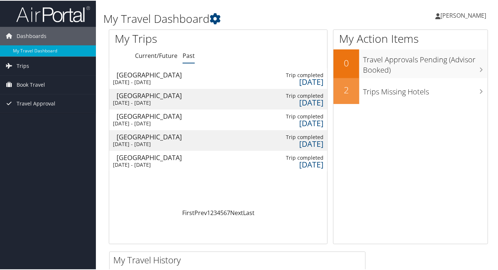 The width and height of the screenshot is (498, 270). Describe the element at coordinates (53, 13) in the screenshot. I see `img: airportal-logo.png` at that location.